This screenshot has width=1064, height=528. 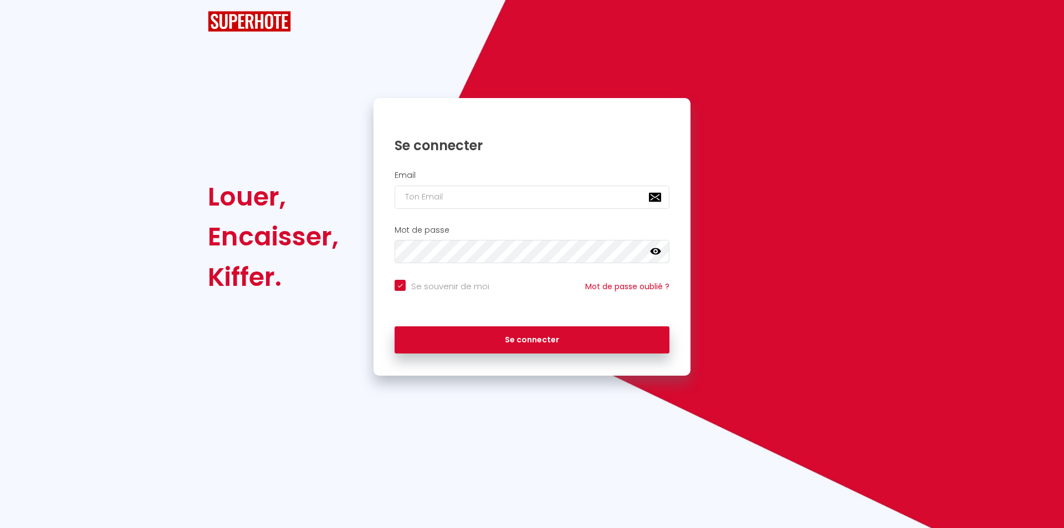 What do you see at coordinates (627, 287) in the screenshot?
I see `a: Mot de passe oublié ?` at bounding box center [627, 287].